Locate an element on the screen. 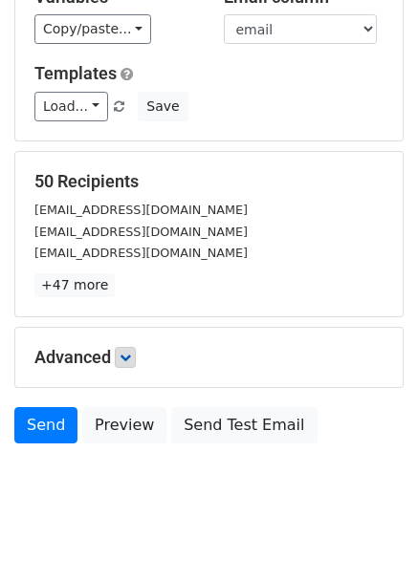 The width and height of the screenshot is (418, 581). a: Templates is located at coordinates (76, 73).